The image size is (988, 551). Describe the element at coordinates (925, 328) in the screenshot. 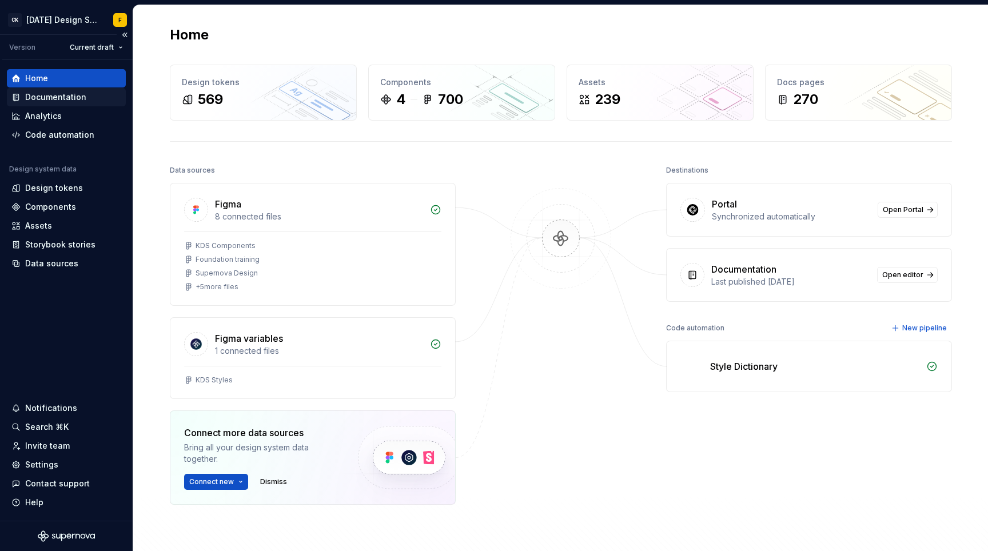

I see `span: New pipeline` at that location.